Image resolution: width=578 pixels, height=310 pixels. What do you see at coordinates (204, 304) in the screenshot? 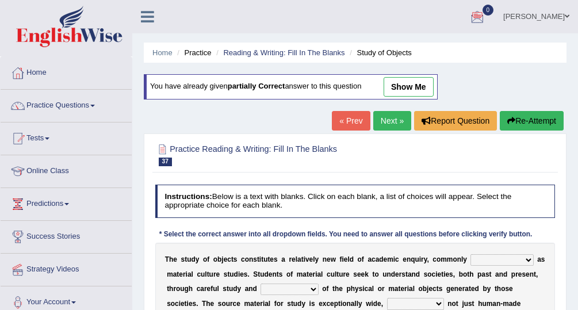
I see `b: T` at bounding box center [204, 304].